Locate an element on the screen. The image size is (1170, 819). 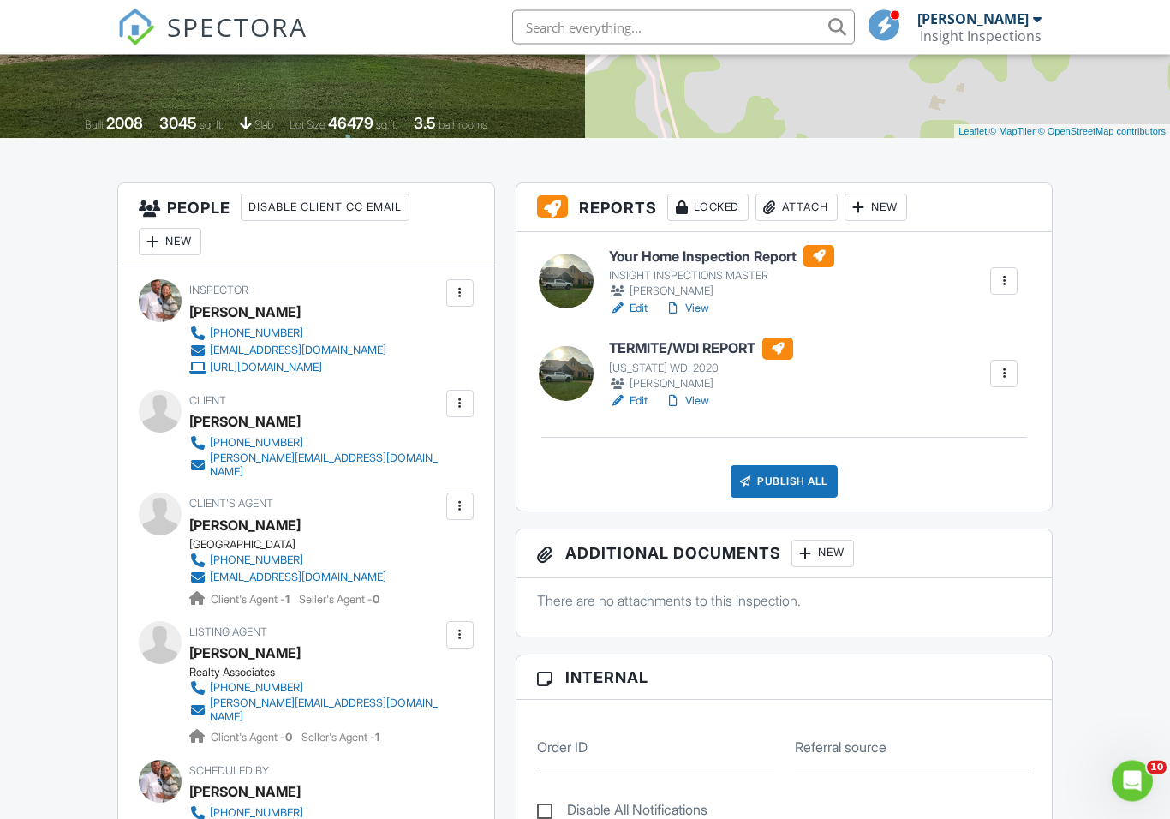
h3: Reports is located at coordinates (784, 208).